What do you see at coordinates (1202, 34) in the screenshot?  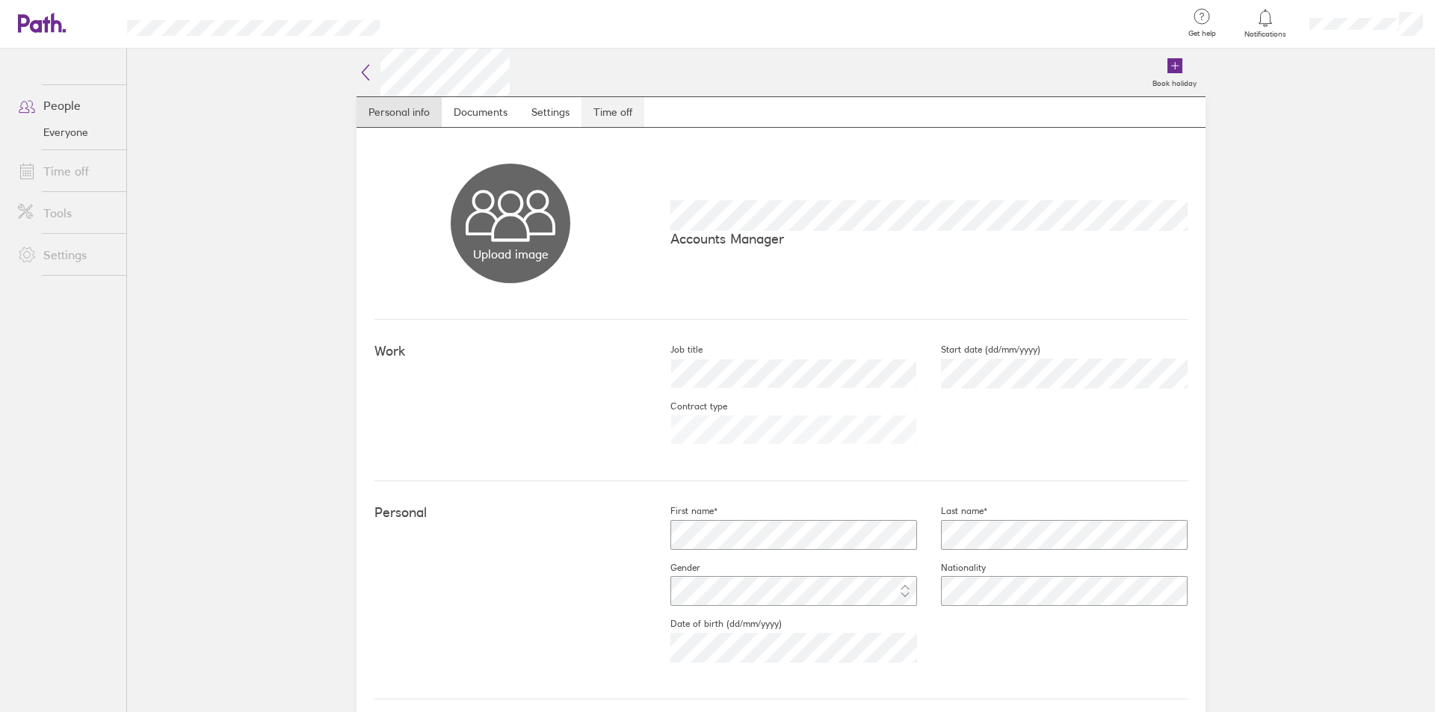 I see `span: Get help` at bounding box center [1202, 34].